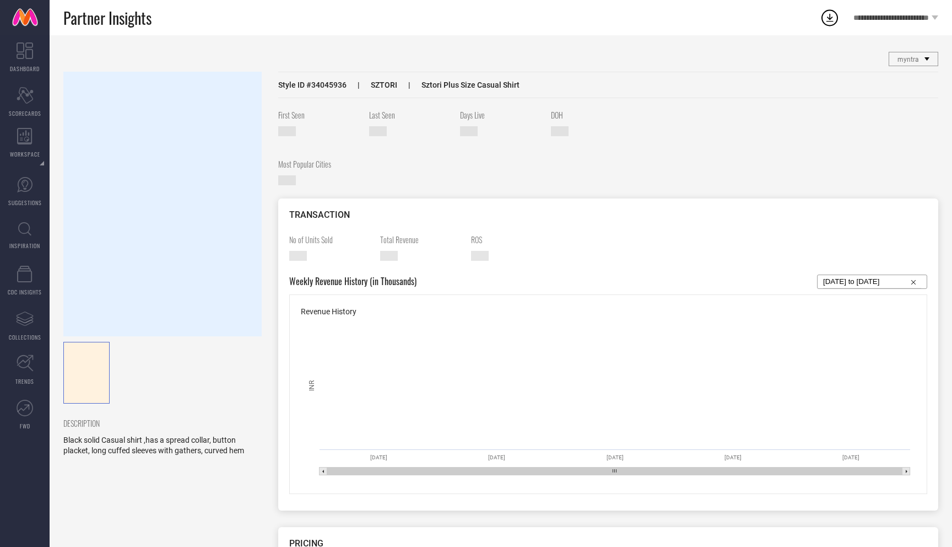  I want to click on span: Most Popular Cities, so click(320, 164).